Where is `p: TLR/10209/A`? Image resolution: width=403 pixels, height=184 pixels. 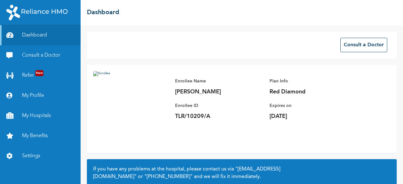 p: TLR/10209/A is located at coordinates (219, 116).